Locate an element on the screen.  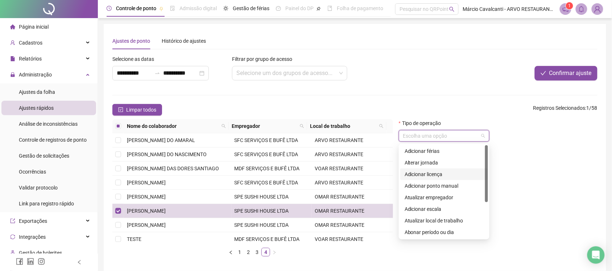
span: file is located at coordinates (13, 59).